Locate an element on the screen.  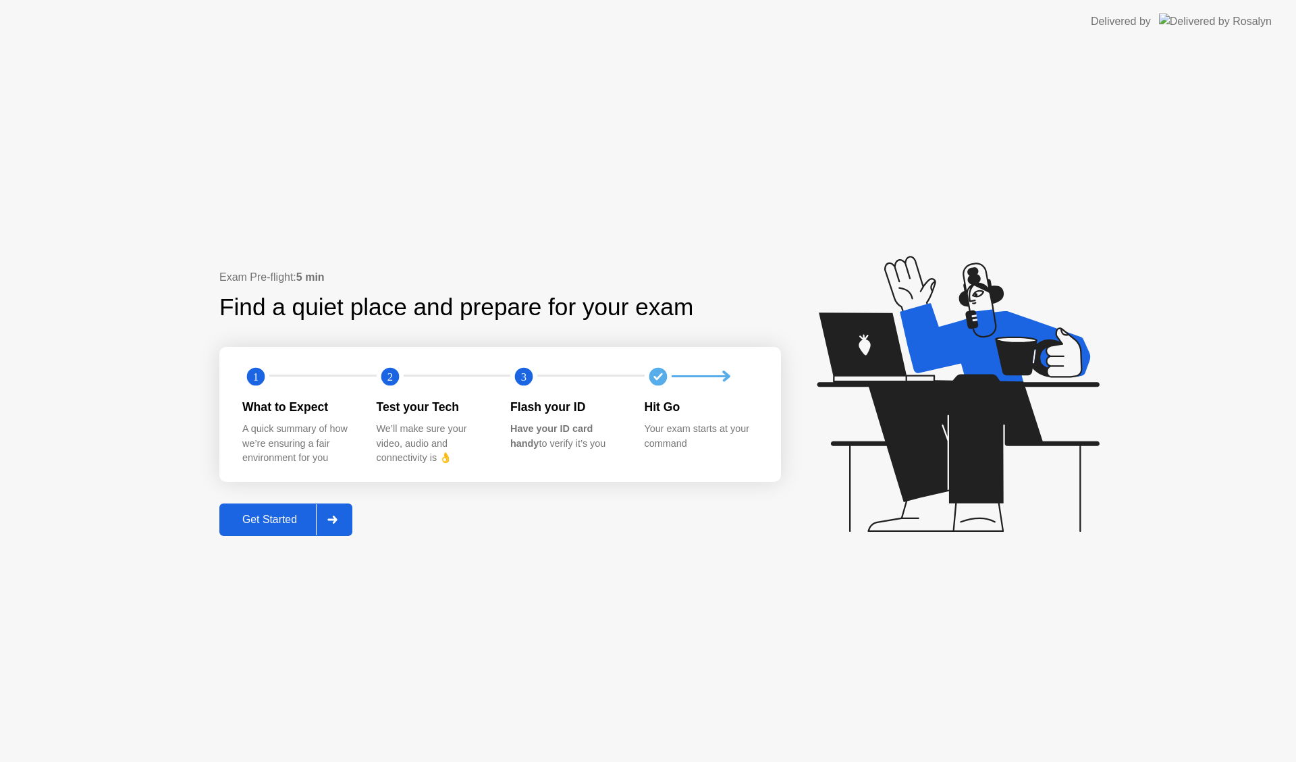
button: Get Started is located at coordinates (285, 520).